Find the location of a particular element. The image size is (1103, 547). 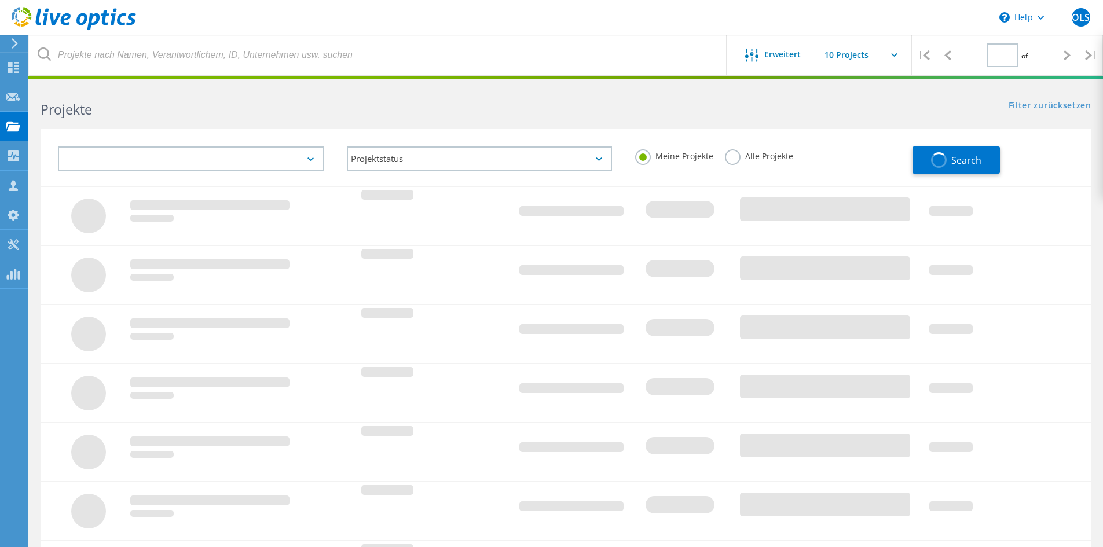

button: Search is located at coordinates (956, 160).